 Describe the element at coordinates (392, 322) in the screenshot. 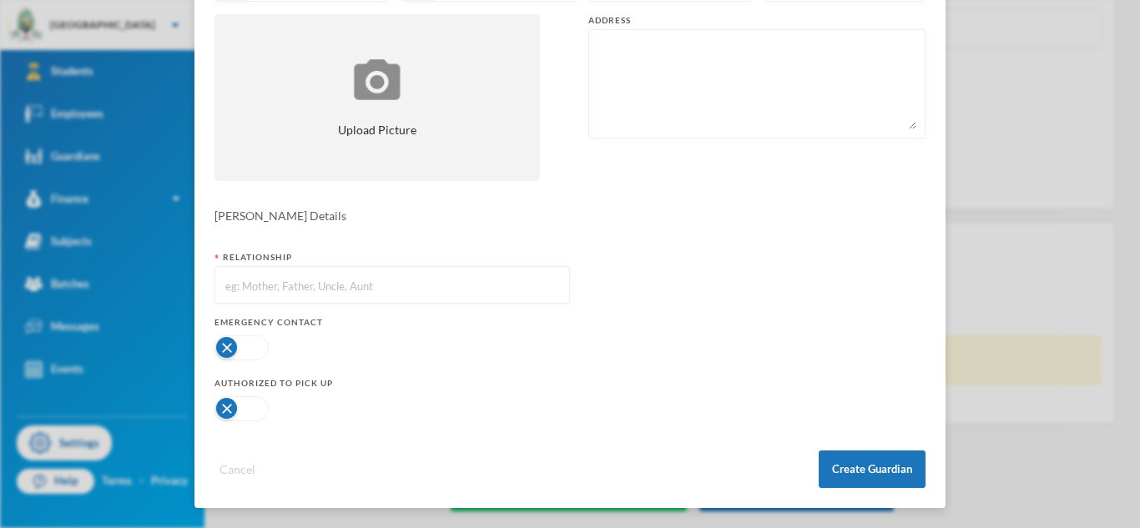

I see `div: Emergency Contact` at that location.